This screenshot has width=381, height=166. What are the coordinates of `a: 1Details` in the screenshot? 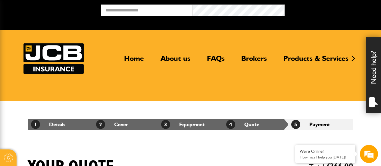 It's located at (48, 124).